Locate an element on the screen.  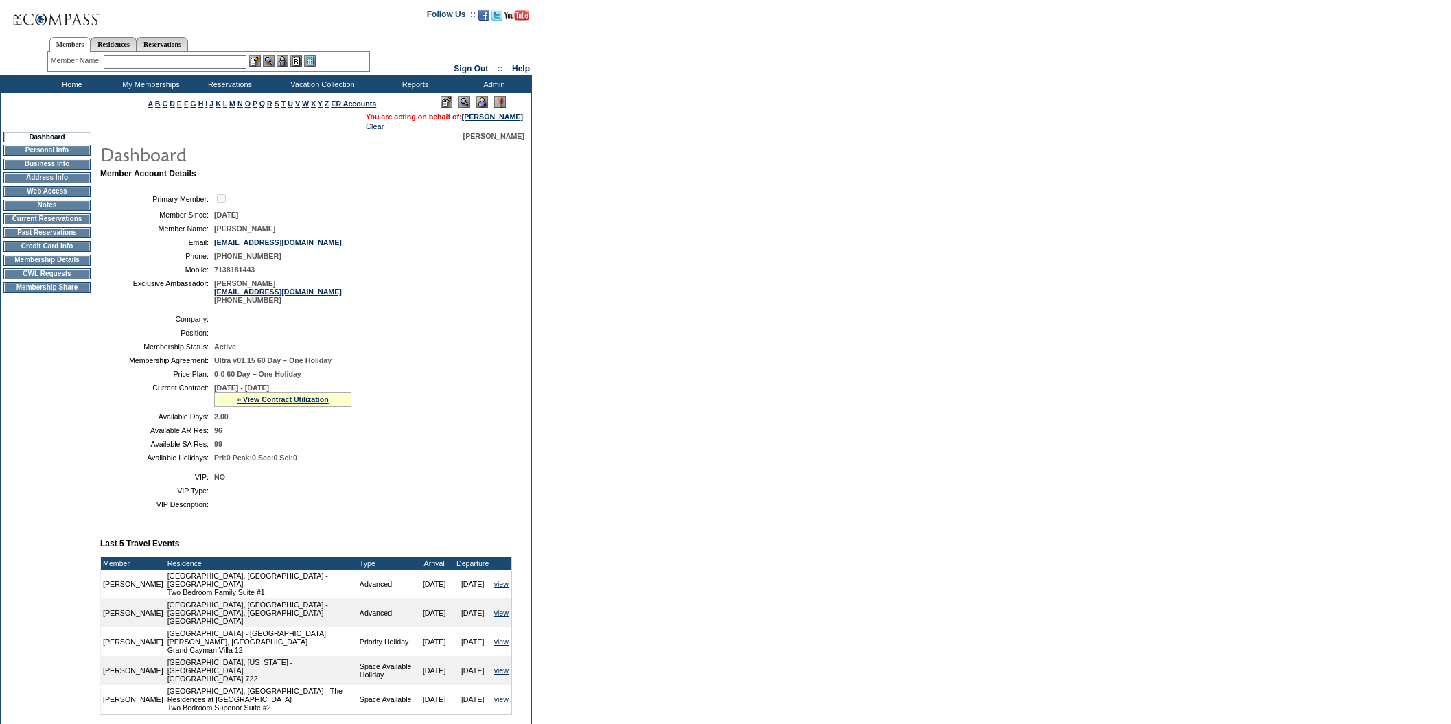
span: 7138181443 is located at coordinates (234, 270).